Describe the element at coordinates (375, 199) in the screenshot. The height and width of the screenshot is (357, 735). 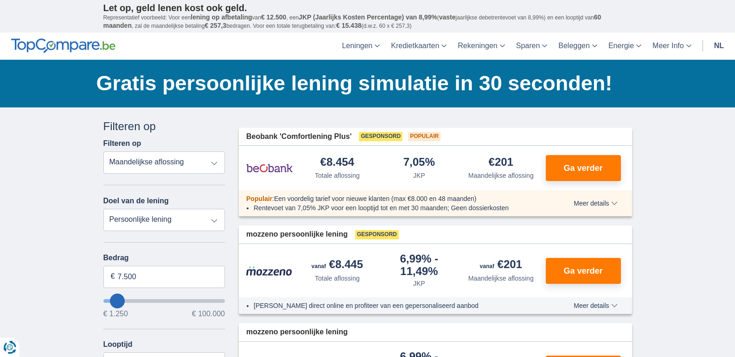
I see `span: Een voordelig tarief voor nieuwe klanten (max €8.000 en 48 maanden)` at that location.